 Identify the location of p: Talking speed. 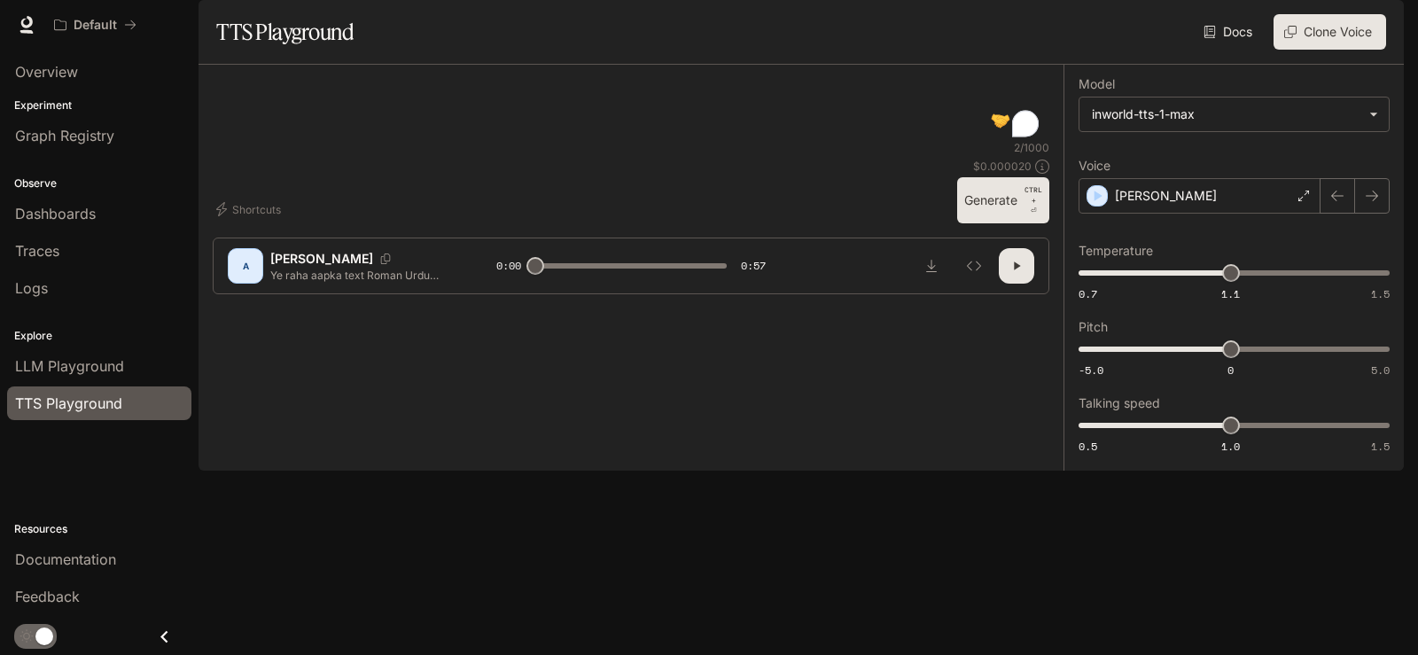
(1119, 403).